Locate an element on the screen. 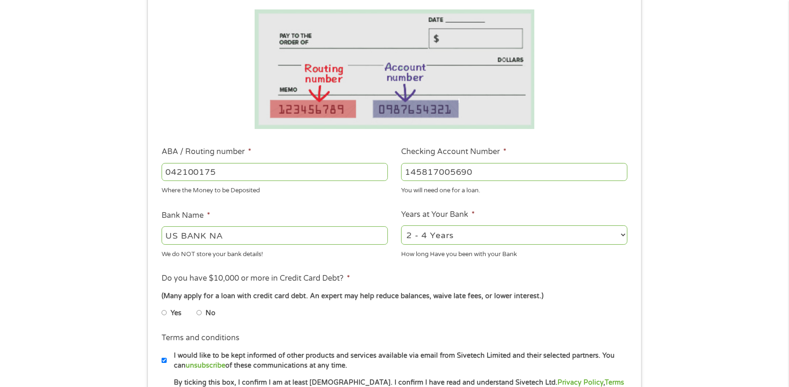 This screenshot has width=789, height=387. label: Checking Account Number is located at coordinates (454, 152).